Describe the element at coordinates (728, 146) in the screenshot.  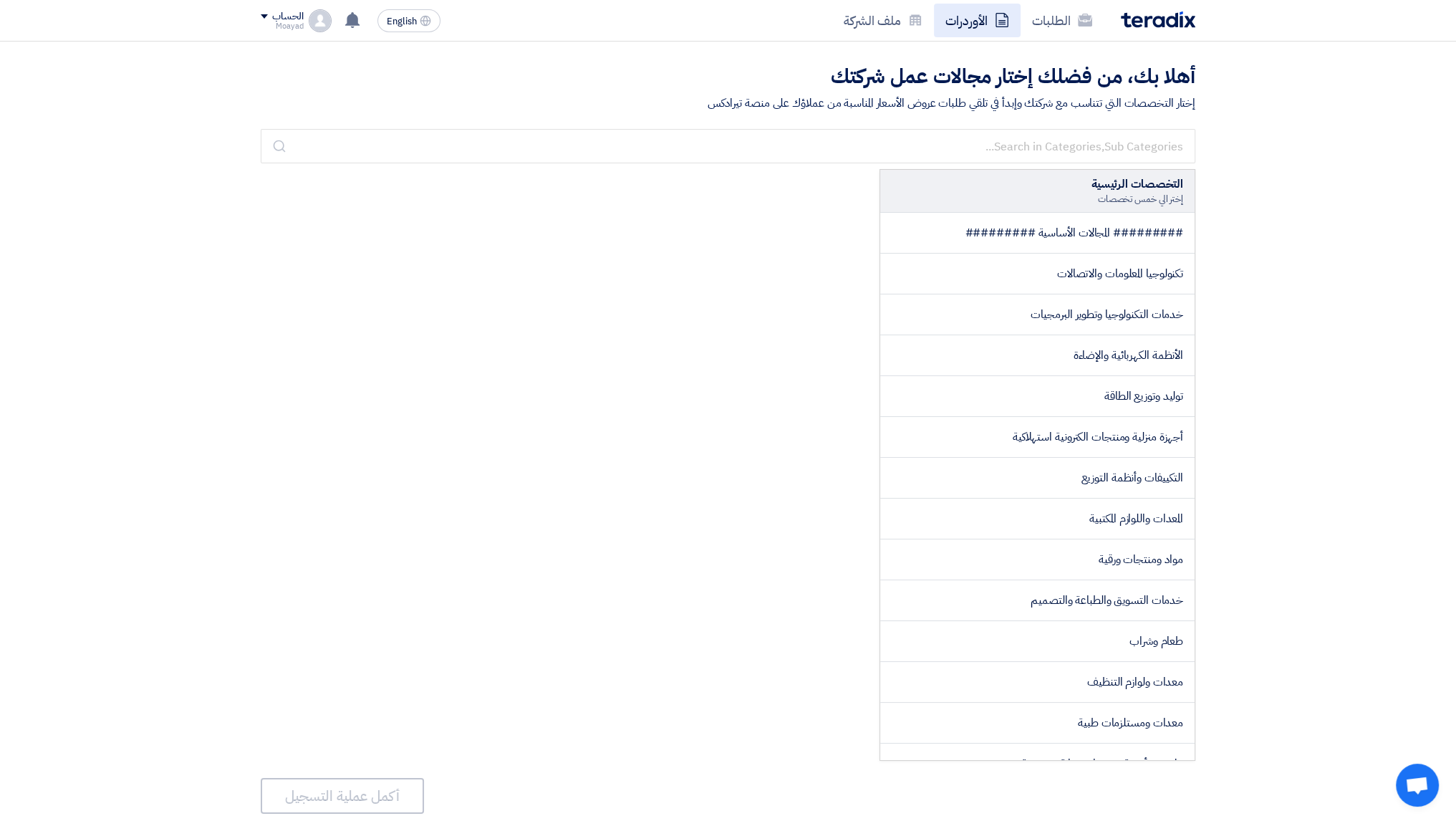
I see `input: Search in Categories,Sub Categories...` at that location.